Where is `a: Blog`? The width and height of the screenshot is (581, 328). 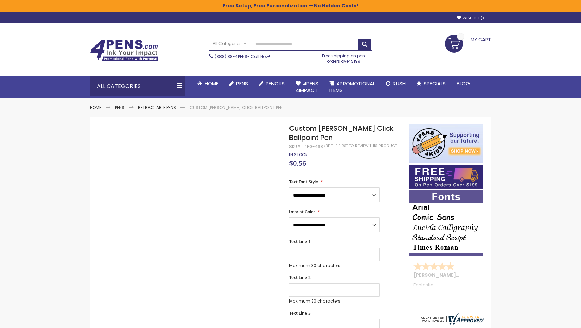
a: Blog is located at coordinates (463, 84).